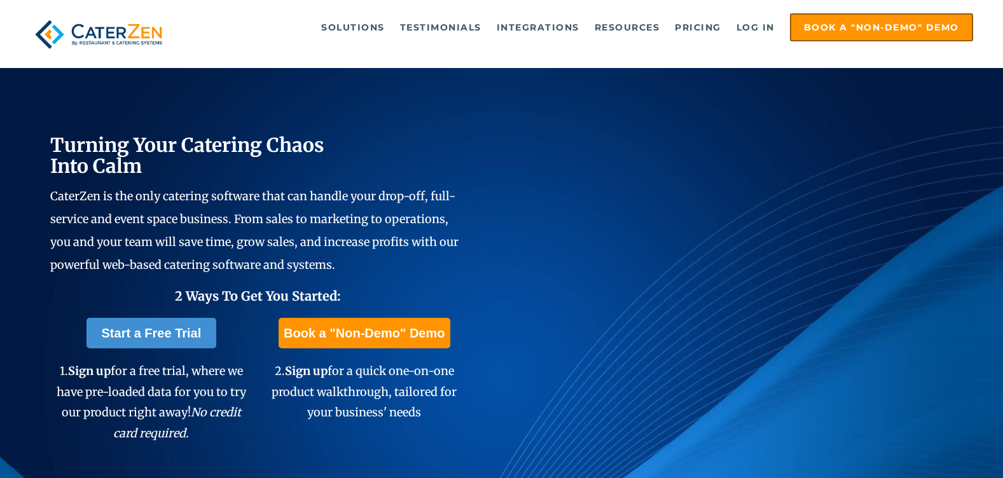 The image size is (1003, 478). What do you see at coordinates (177, 422) in the screenshot?
I see `em: No credit card required.` at bounding box center [177, 422].